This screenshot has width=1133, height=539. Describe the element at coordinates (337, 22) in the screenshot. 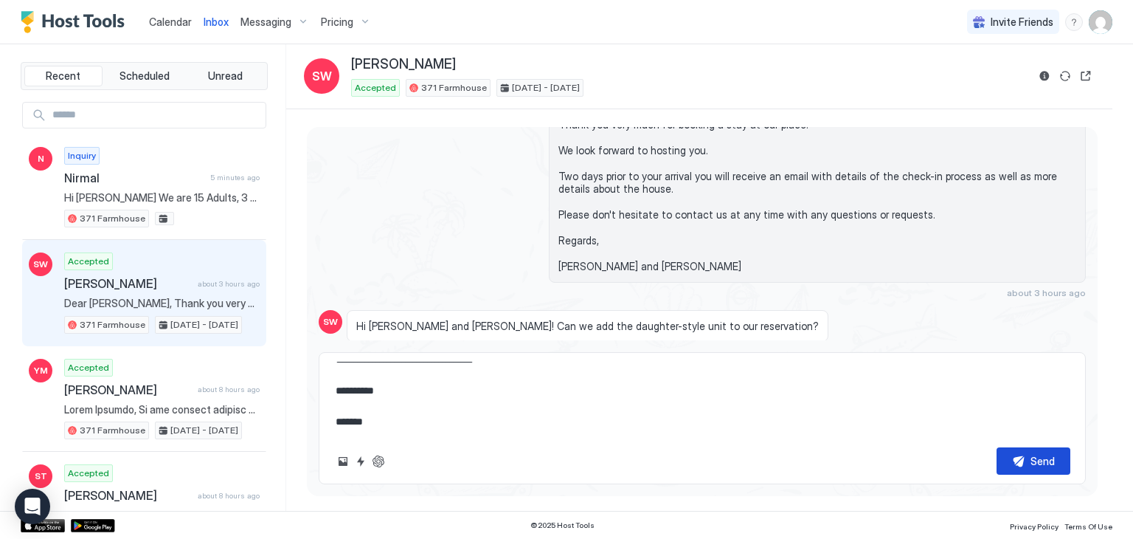

I see `span: Pricing` at that location.